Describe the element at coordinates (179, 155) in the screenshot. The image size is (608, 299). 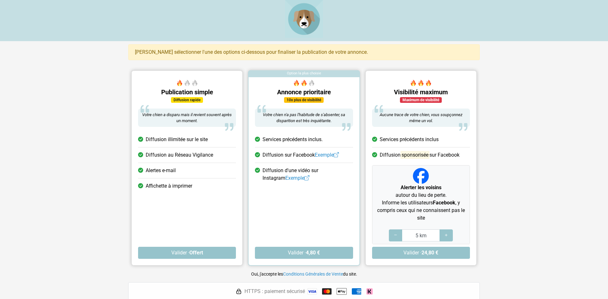
I see `span: Diffusion au Réseau Vigilance` at that location.